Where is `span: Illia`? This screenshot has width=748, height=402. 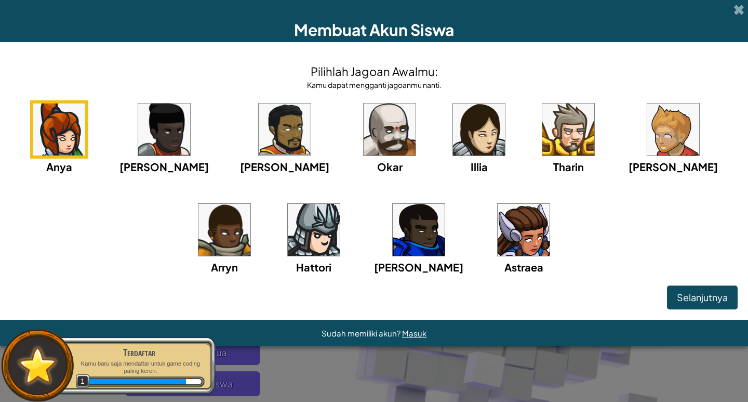 span: Illia is located at coordinates (479, 166).